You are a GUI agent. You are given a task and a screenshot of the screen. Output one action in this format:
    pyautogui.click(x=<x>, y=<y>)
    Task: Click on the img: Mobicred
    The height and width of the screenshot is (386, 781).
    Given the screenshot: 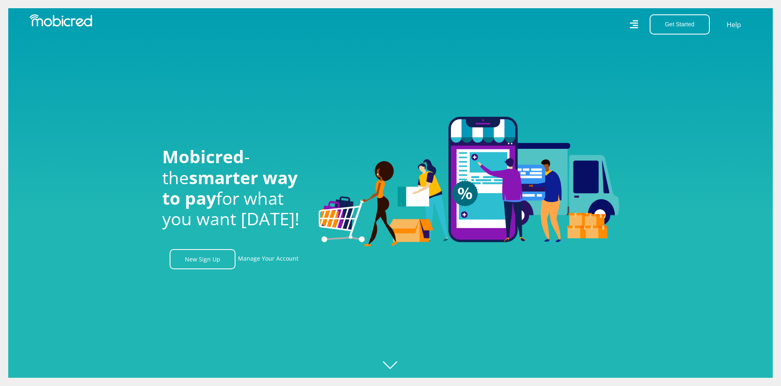 What is the action you would take?
    pyautogui.click(x=61, y=21)
    